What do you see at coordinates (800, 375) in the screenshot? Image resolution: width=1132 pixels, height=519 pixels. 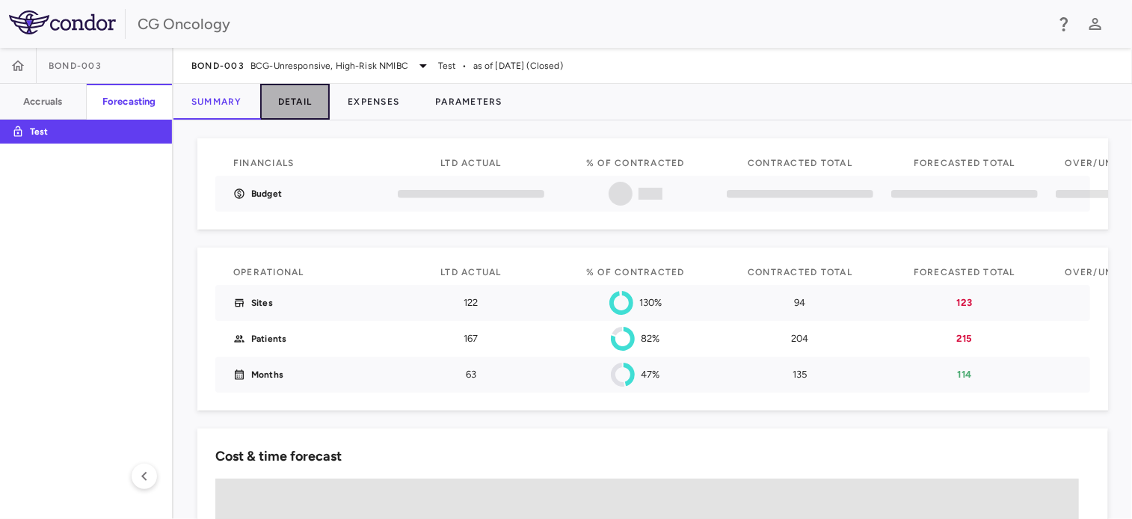 I see `p: 135` at bounding box center [800, 375].